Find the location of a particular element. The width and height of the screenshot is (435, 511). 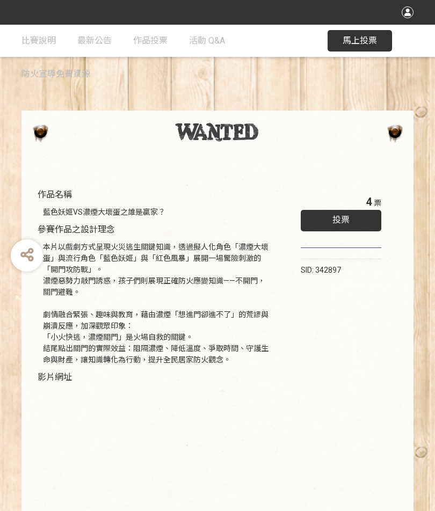

span: 活動 Q&A is located at coordinates (207, 40).